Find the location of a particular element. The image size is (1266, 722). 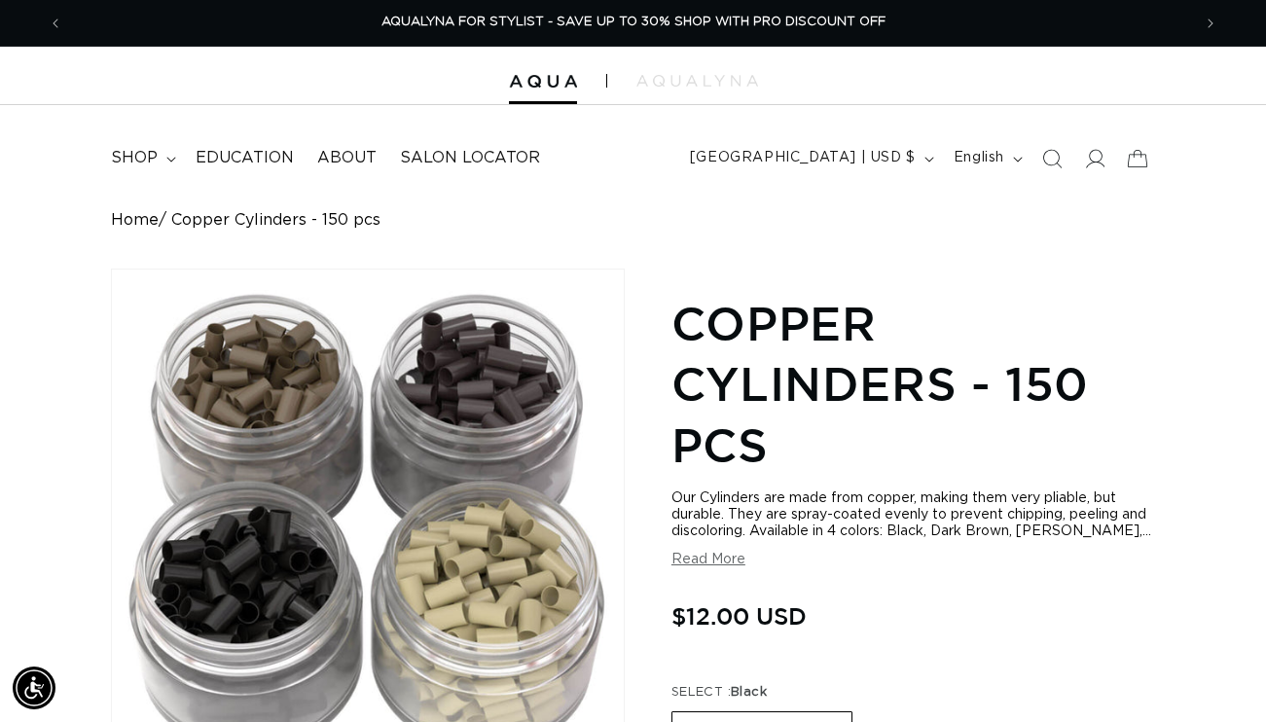

div: Our Cylinders are made from copper, making them very pliable, but durable. They are spray-coated ... is located at coordinates (912, 515).